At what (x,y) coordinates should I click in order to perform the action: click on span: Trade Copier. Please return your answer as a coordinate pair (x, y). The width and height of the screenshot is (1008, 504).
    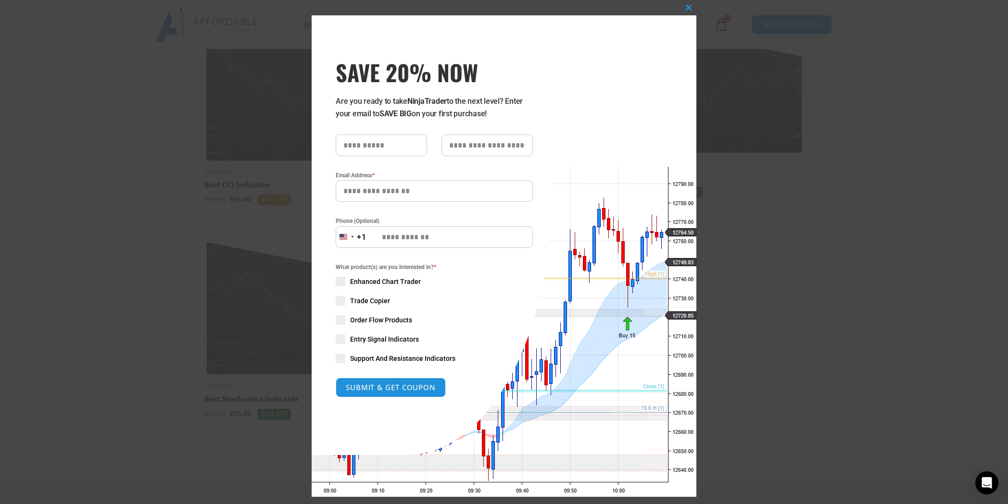
    Looking at the image, I should click on (370, 301).